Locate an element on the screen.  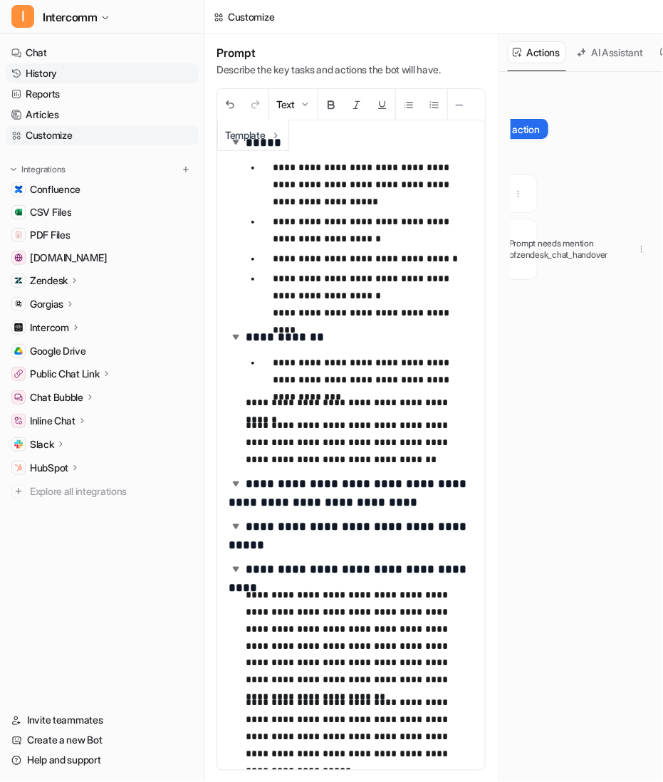
p: Inline Chat is located at coordinates (53, 421).